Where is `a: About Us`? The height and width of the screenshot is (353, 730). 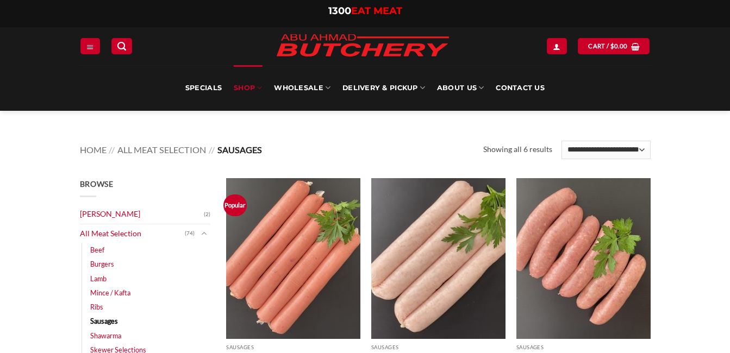 a: About Us is located at coordinates (461, 88).